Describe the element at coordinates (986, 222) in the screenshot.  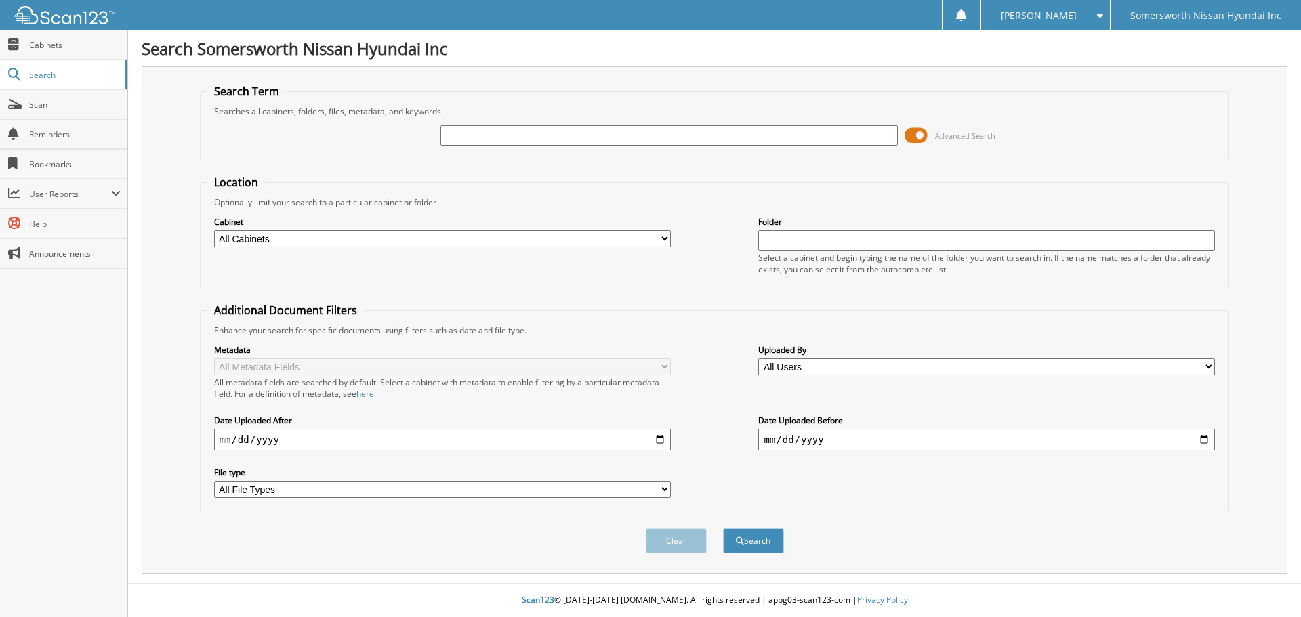
I see `label: Folder` at that location.